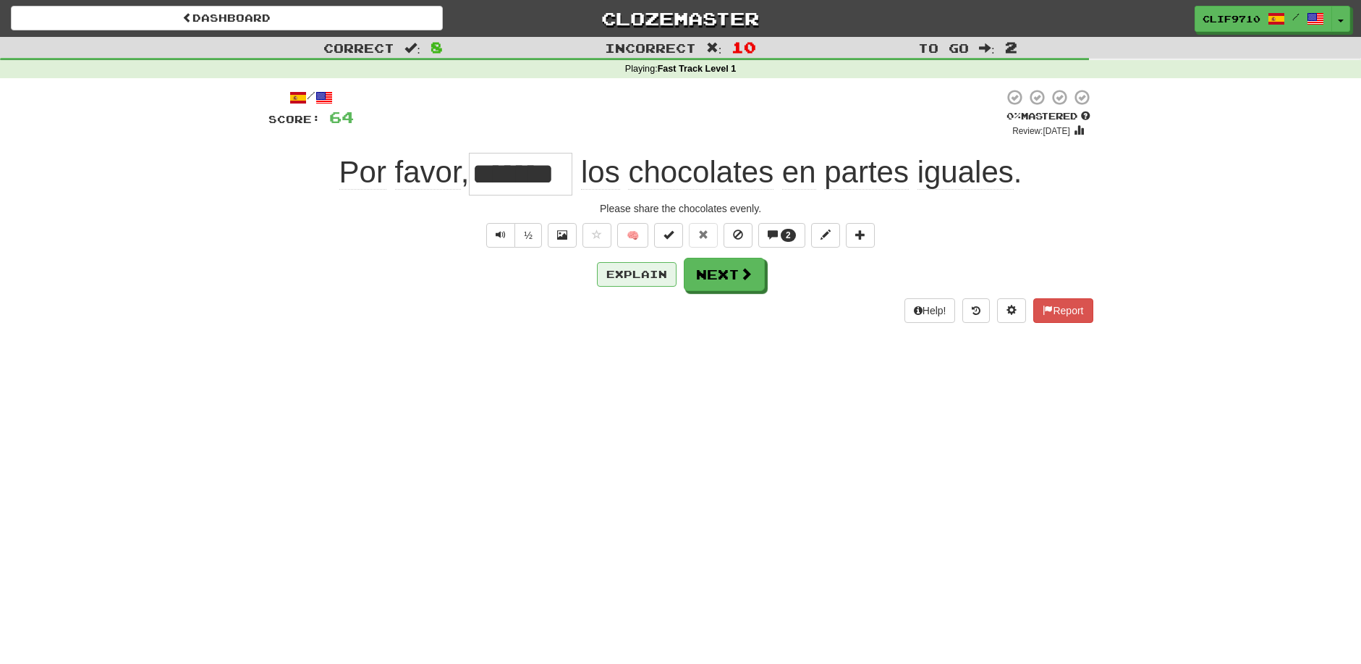 The image size is (1361, 664). What do you see at coordinates (701, 172) in the screenshot?
I see `span: chocolates` at bounding box center [701, 172].